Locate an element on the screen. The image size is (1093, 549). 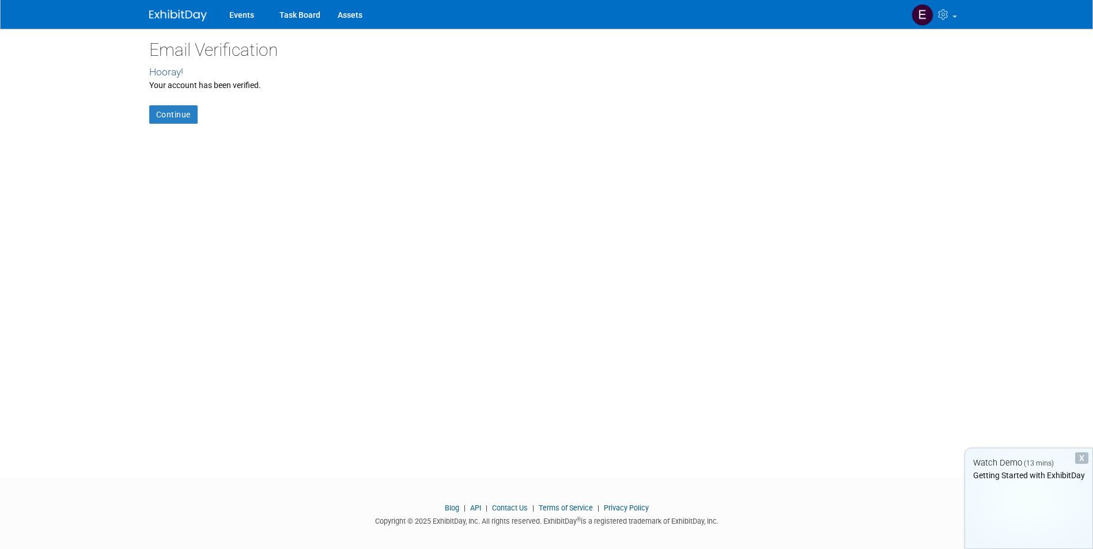
div: Your account has been verified. is located at coordinates (547, 85).